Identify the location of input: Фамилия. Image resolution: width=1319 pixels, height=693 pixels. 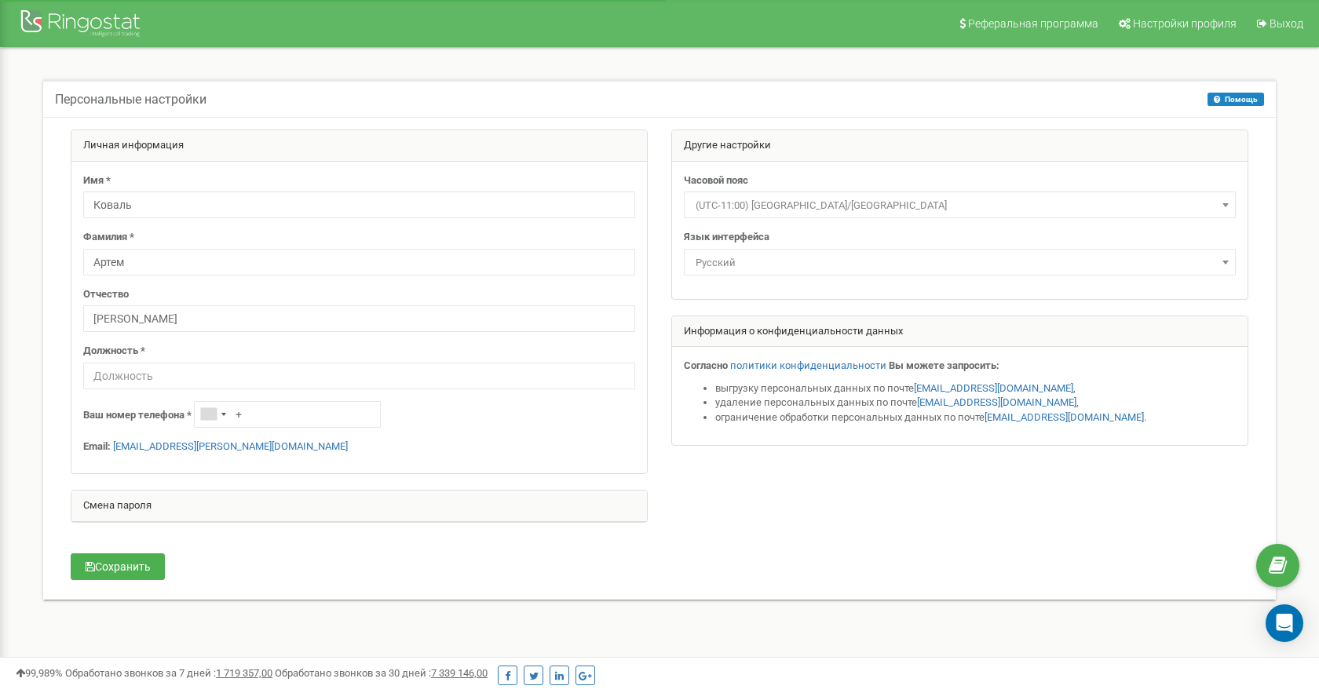
(359, 262).